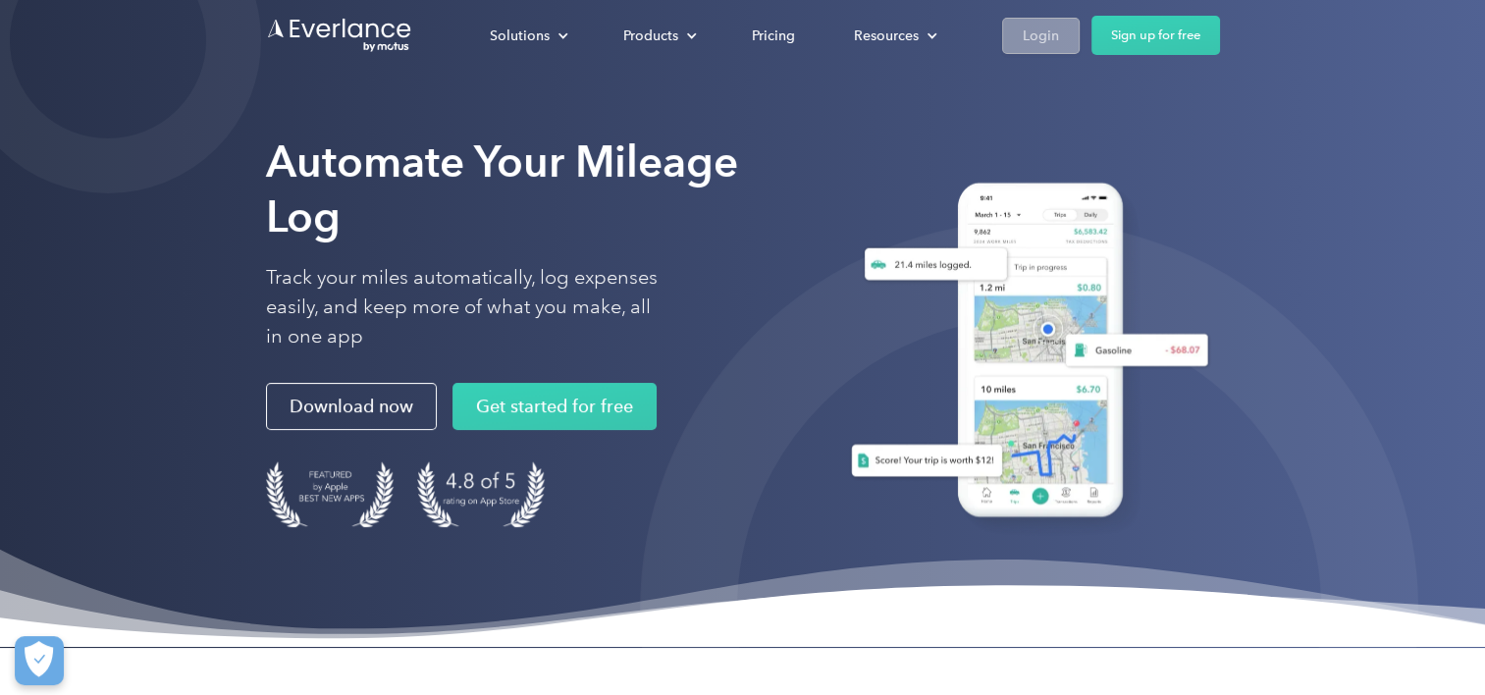  I want to click on a: Login, so click(1040, 35).